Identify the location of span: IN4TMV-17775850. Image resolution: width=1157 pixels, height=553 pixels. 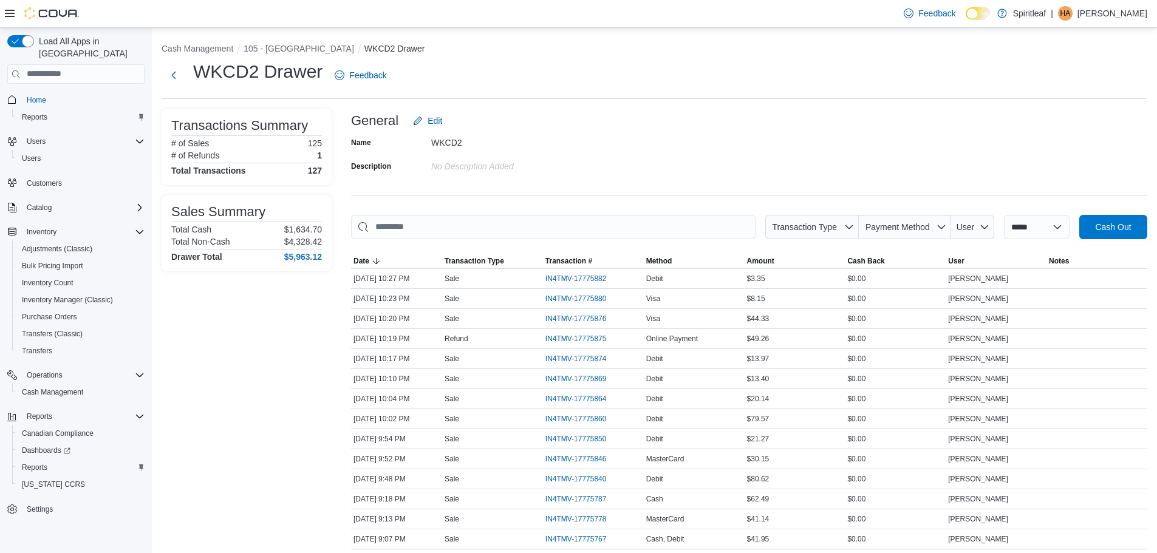
(576, 439).